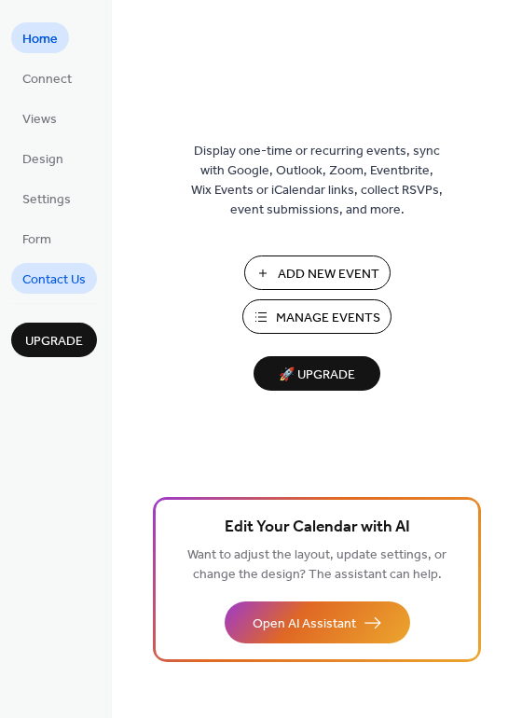 This screenshot has width=522, height=718. Describe the element at coordinates (54, 339) in the screenshot. I see `button: Upgrade` at that location.